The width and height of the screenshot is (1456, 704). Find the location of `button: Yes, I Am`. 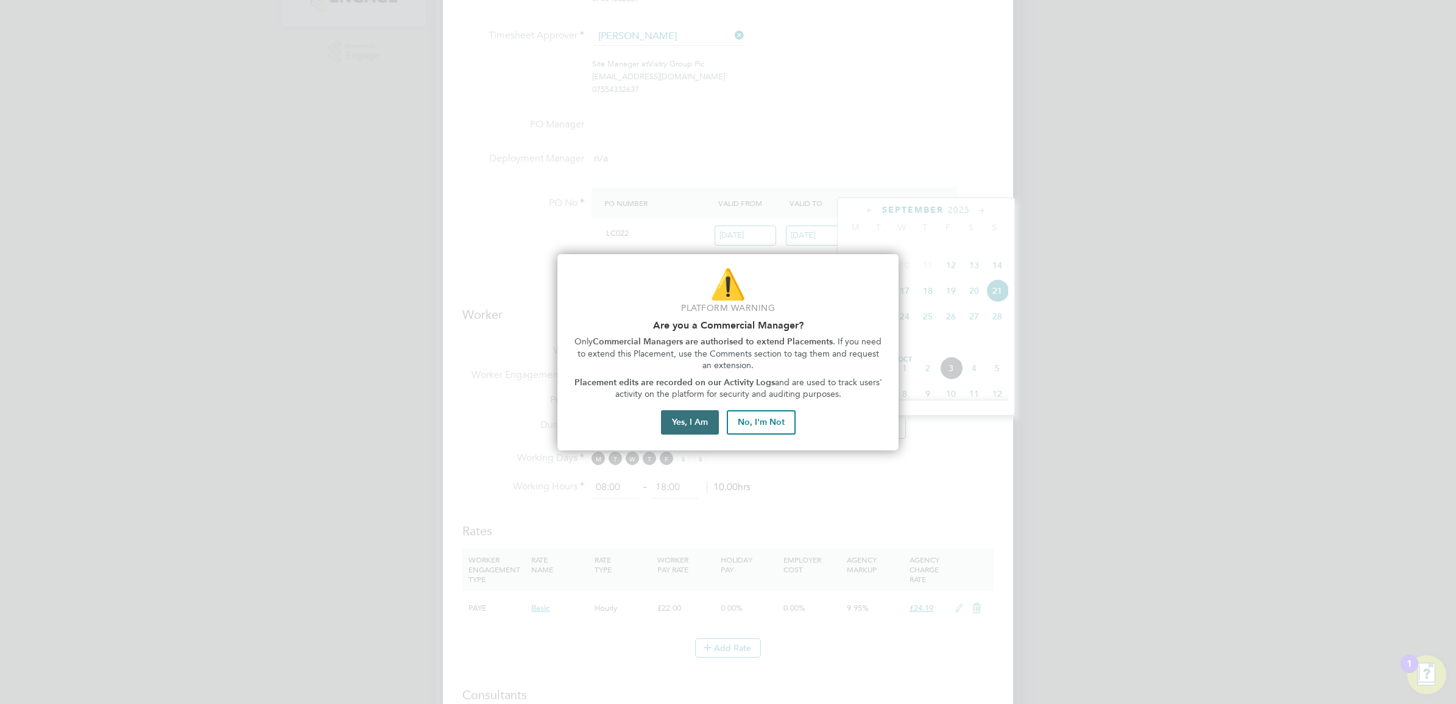

button: Yes, I Am is located at coordinates (690, 422).